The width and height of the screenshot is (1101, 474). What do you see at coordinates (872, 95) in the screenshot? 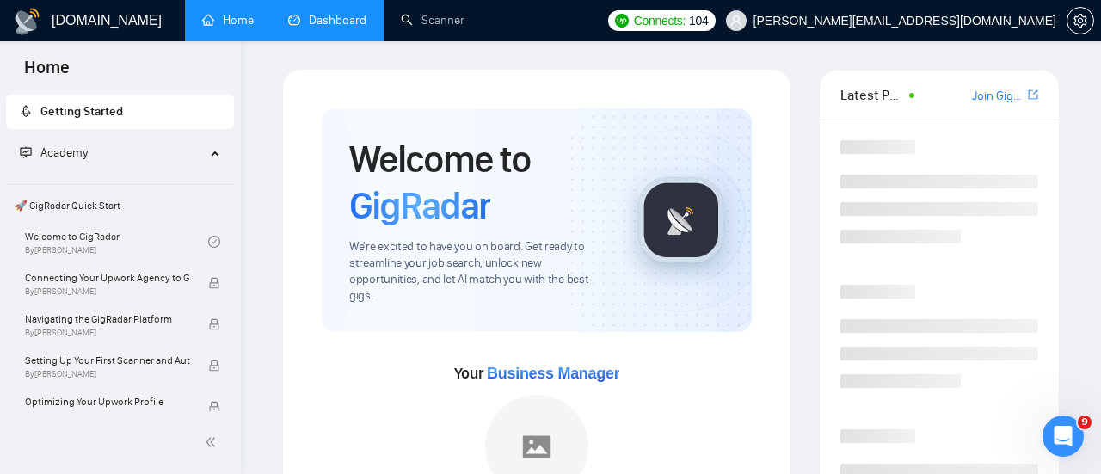
I see `span: Latest Posts from the GigRadar Community` at bounding box center [872, 95].